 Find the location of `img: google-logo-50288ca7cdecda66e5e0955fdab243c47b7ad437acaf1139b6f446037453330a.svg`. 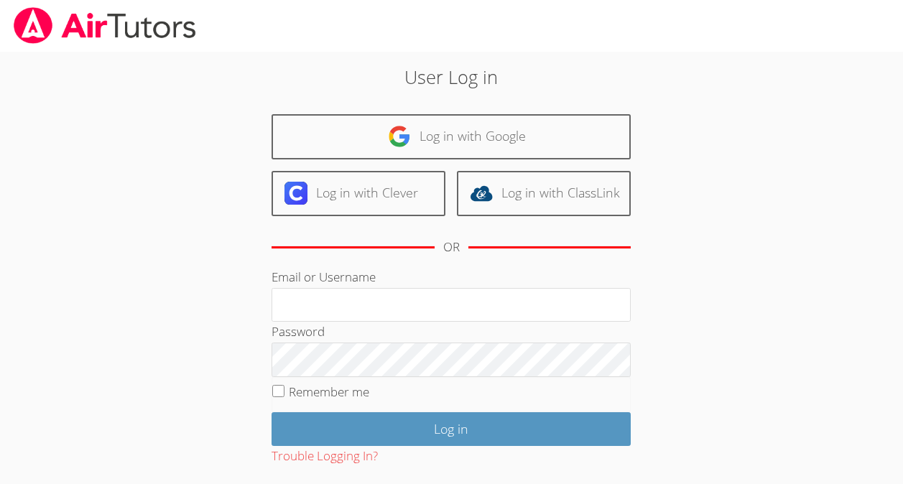

img: google-logo-50288ca7cdecda66e5e0955fdab243c47b7ad437acaf1139b6f446037453330a.svg is located at coordinates (399, 136).